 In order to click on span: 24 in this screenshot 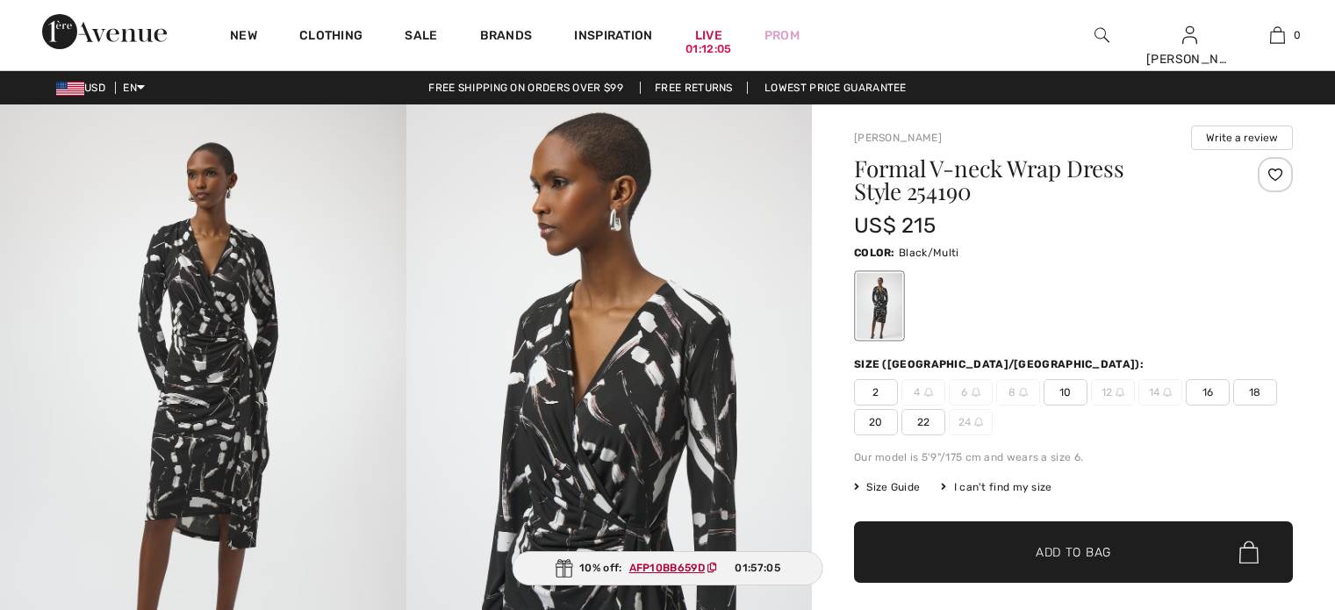, I will do `click(971, 422)`.